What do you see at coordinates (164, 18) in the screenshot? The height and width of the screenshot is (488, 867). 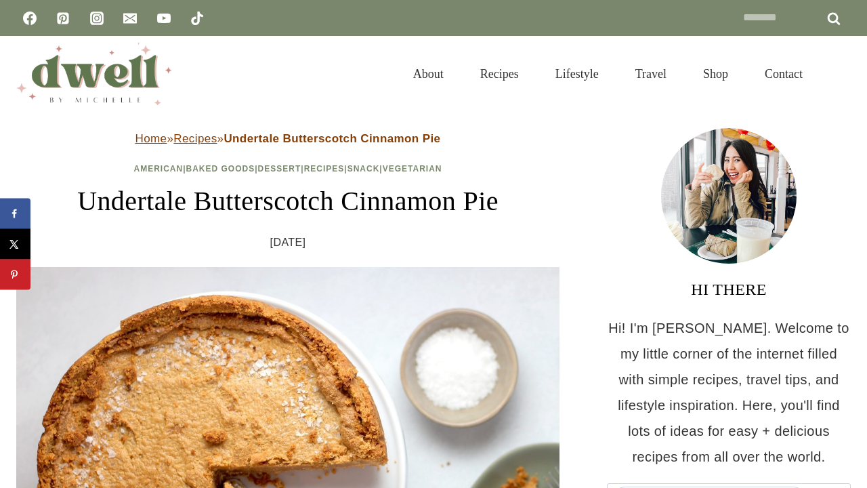 I see `a: YouTube` at bounding box center [164, 18].